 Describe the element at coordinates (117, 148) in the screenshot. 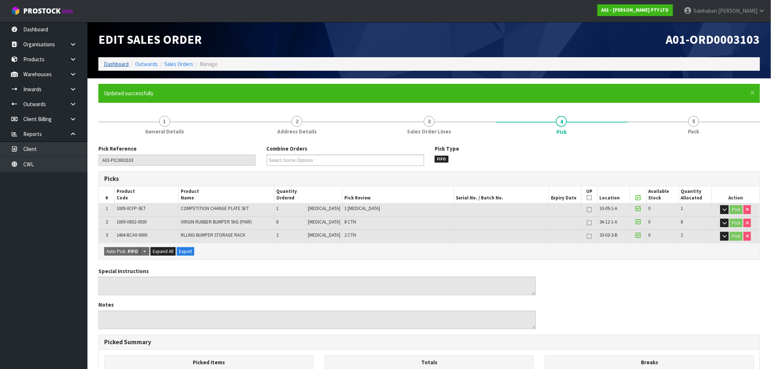

I see `label: Pick Reference` at that location.